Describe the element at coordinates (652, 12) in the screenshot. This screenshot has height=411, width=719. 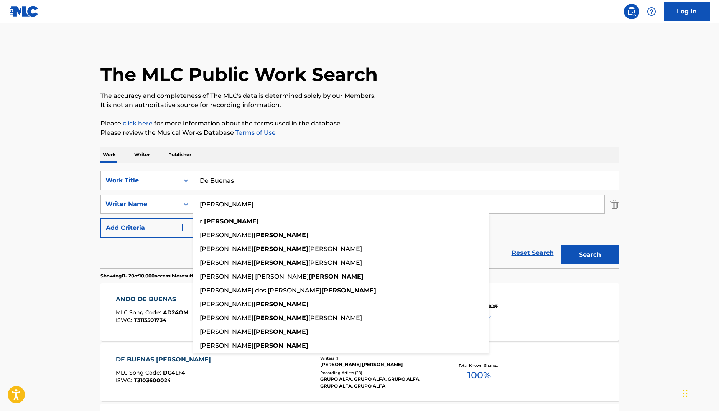
I see `img: help` at that location.